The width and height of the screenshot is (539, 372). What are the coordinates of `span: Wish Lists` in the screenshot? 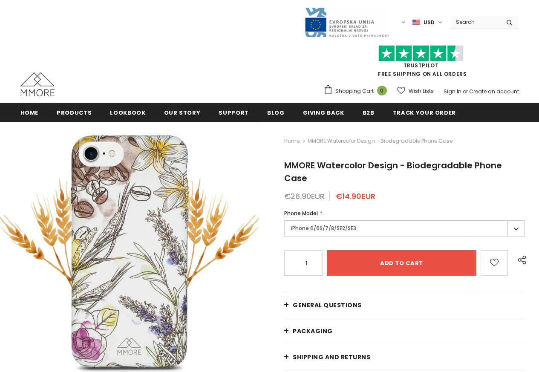 It's located at (421, 91).